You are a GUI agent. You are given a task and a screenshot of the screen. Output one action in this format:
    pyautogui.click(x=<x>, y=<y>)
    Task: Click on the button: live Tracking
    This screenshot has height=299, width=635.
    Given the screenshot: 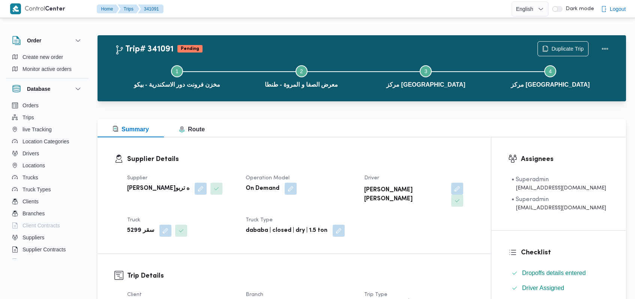 What is the action you would take?
    pyautogui.click(x=47, y=129)
    